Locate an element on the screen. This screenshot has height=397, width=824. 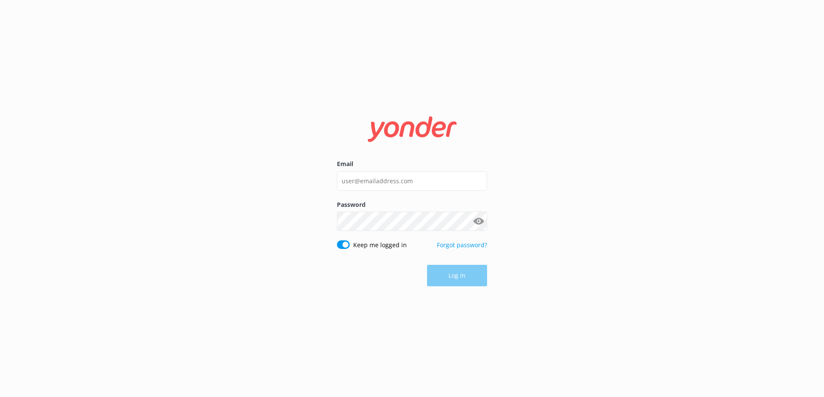
label: Password is located at coordinates (412, 205).